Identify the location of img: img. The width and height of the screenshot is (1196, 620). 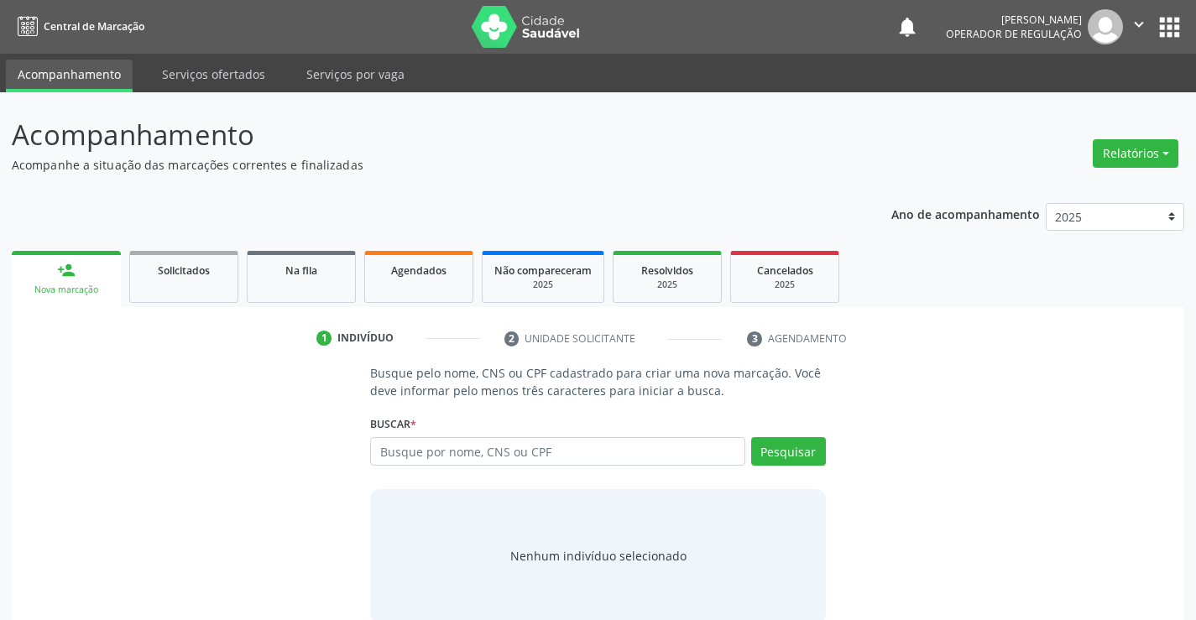
(1106, 27).